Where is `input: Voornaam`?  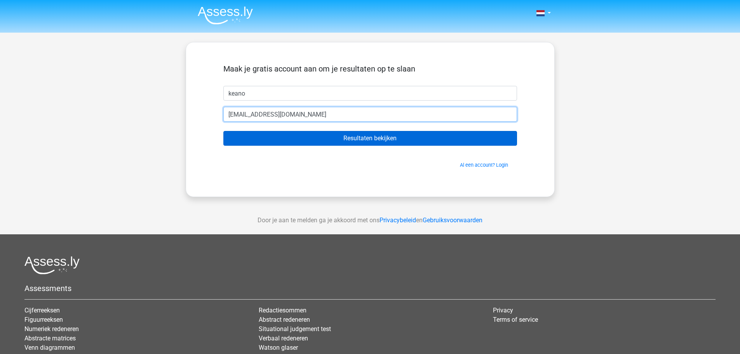 input: Voornaam is located at coordinates (370, 93).